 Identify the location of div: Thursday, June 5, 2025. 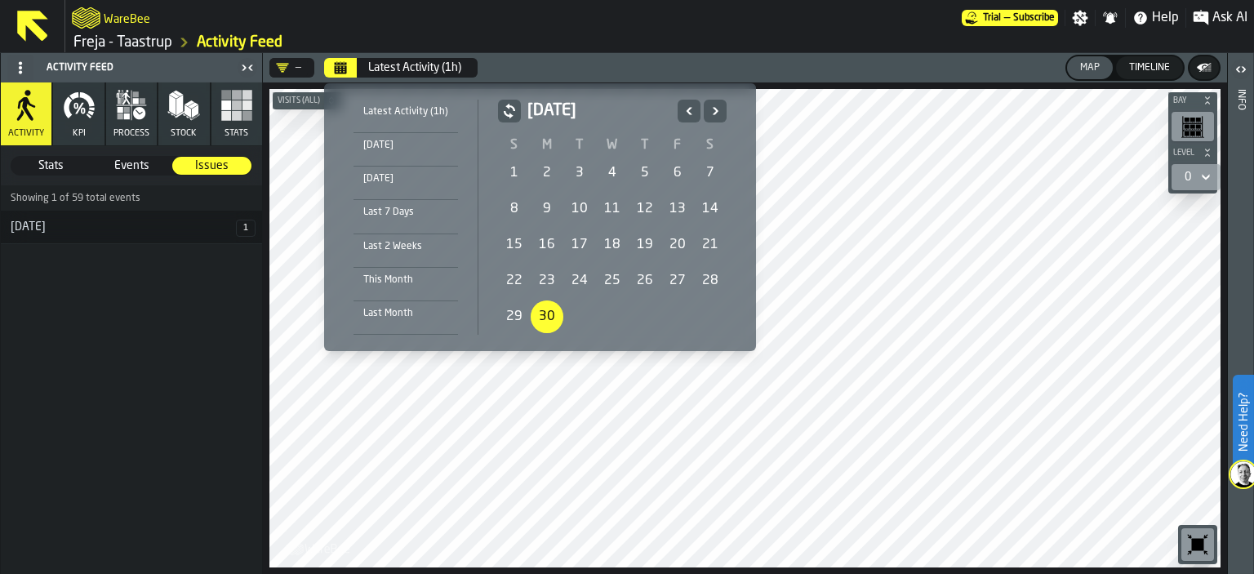
(645, 173).